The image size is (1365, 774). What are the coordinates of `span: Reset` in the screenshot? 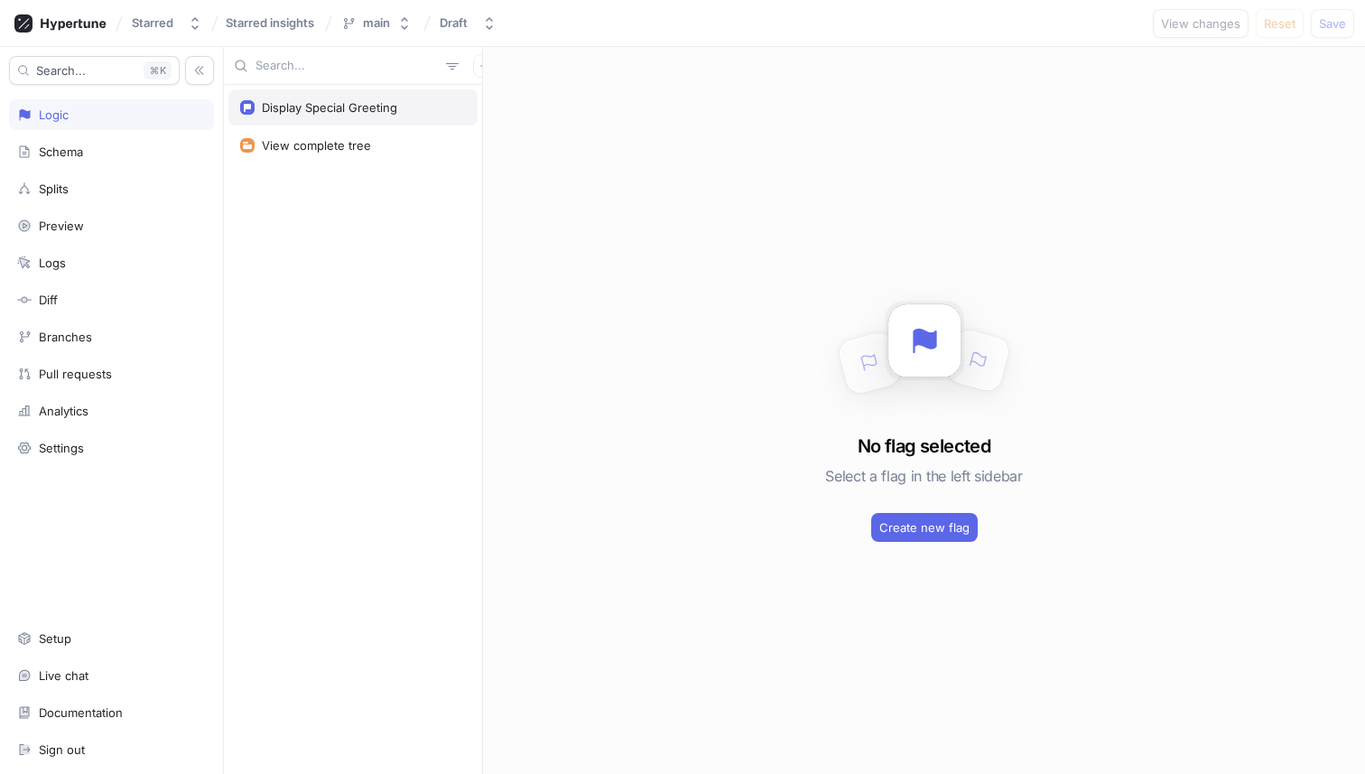 It's located at (1280, 23).